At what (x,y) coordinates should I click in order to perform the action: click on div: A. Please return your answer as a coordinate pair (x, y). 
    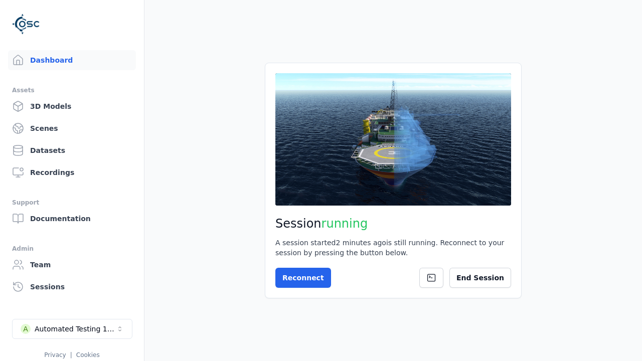
    Looking at the image, I should click on (26, 329).